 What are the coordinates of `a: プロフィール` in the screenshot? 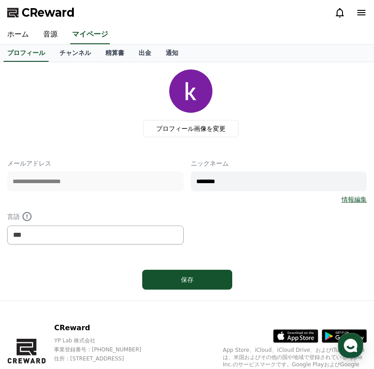 It's located at (26, 53).